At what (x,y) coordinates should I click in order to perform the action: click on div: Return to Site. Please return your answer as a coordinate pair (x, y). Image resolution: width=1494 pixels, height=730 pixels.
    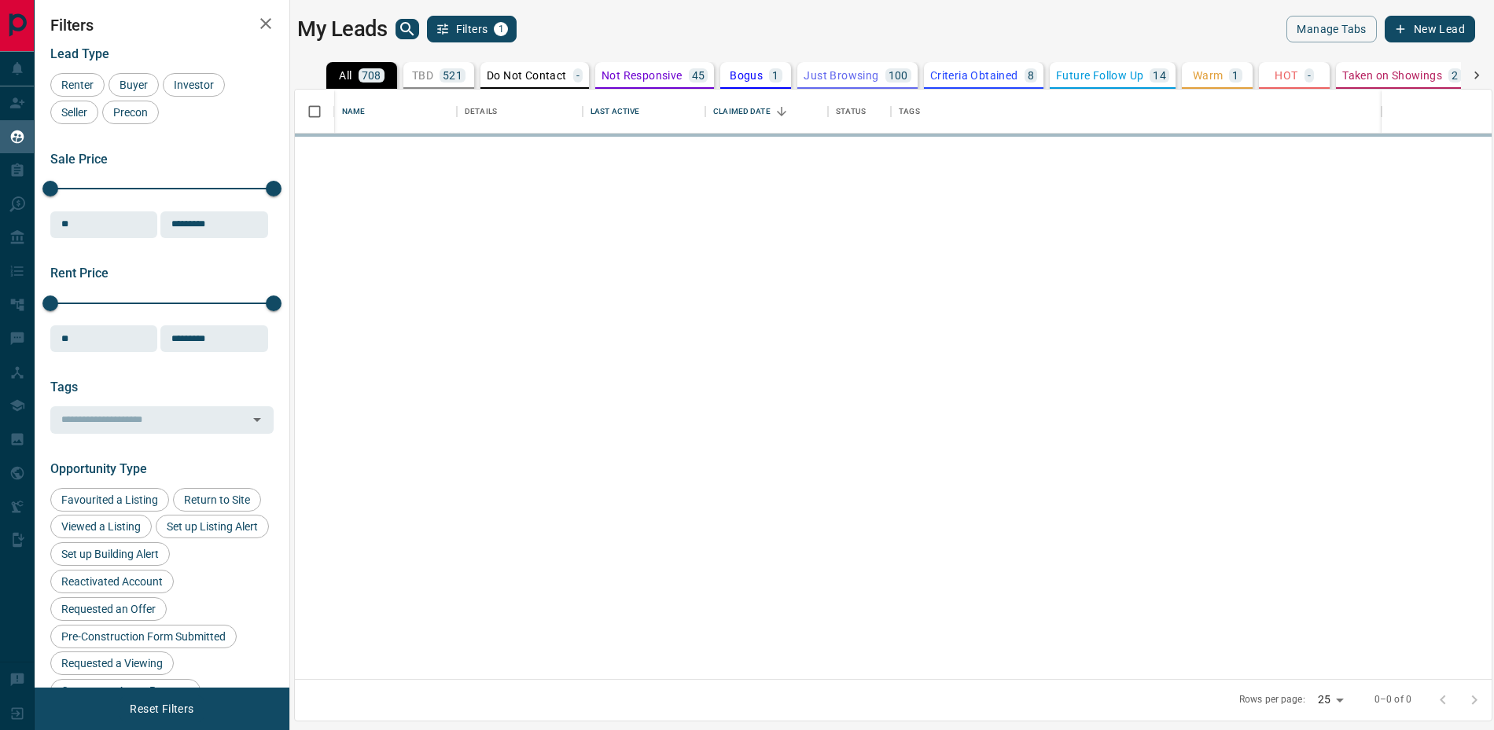
    Looking at the image, I should click on (217, 500).